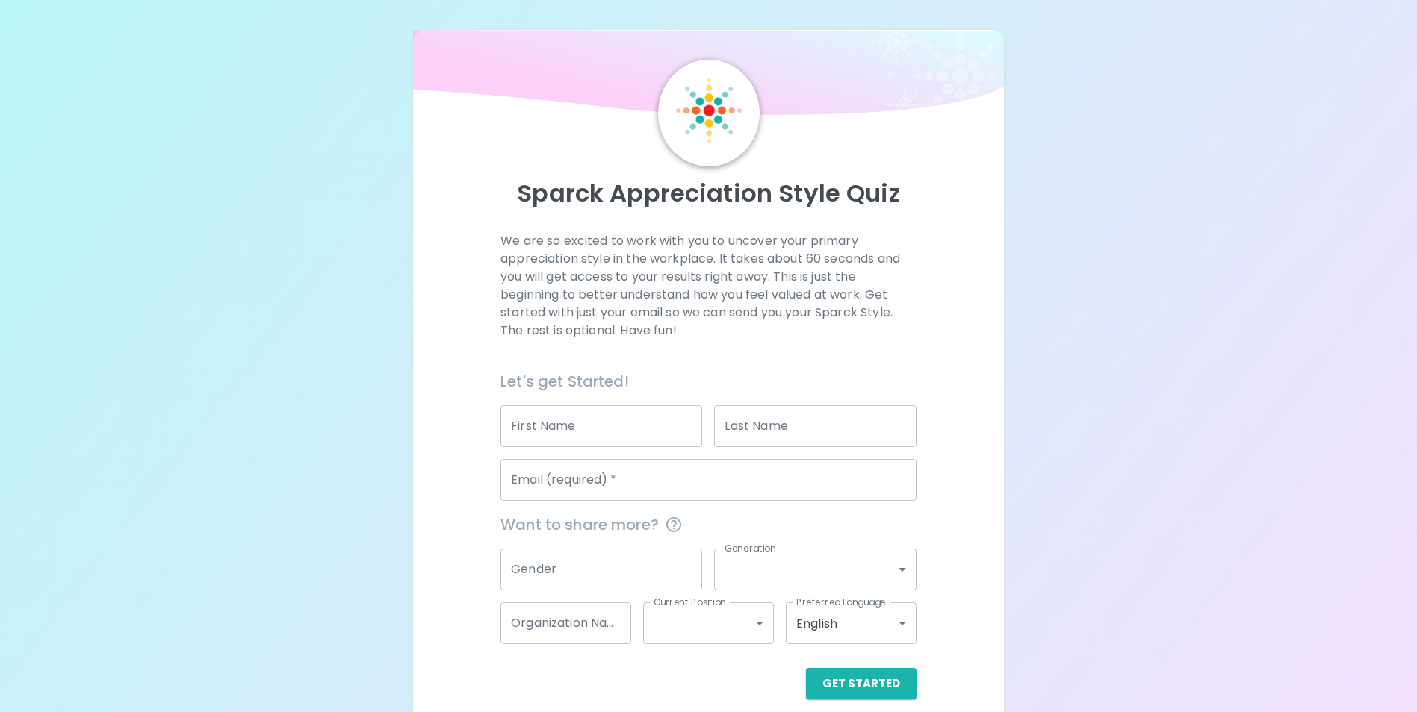  What do you see at coordinates (709, 111) in the screenshot?
I see `img: Sparck Logo` at bounding box center [709, 111].